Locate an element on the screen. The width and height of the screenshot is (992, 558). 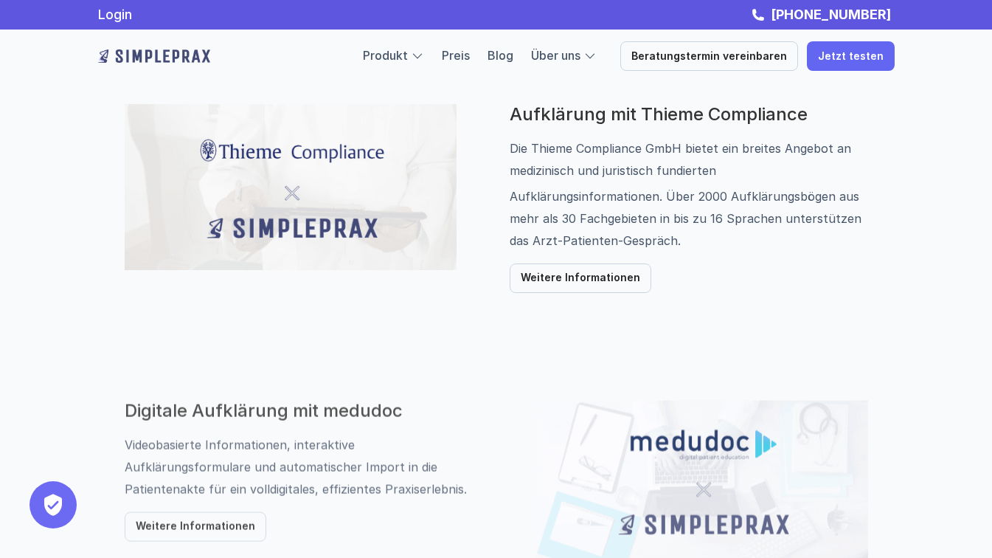
p: Aufklärungsinformationen. Über 2000 Aufklärungsbögen aus mehr als 30 Fachgebieten in bis zu 16 Sp... is located at coordinates (689, 218).